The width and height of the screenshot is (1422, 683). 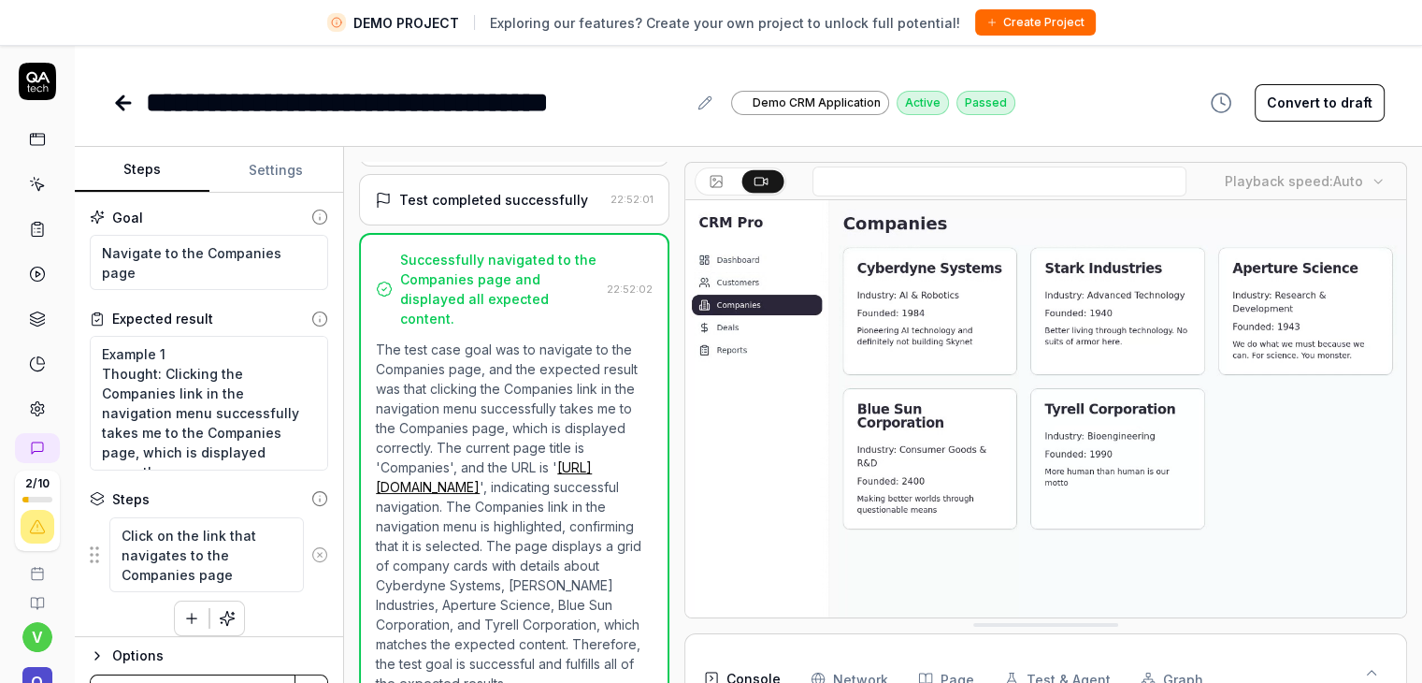 I want to click on time: 22:52:01, so click(x=632, y=199).